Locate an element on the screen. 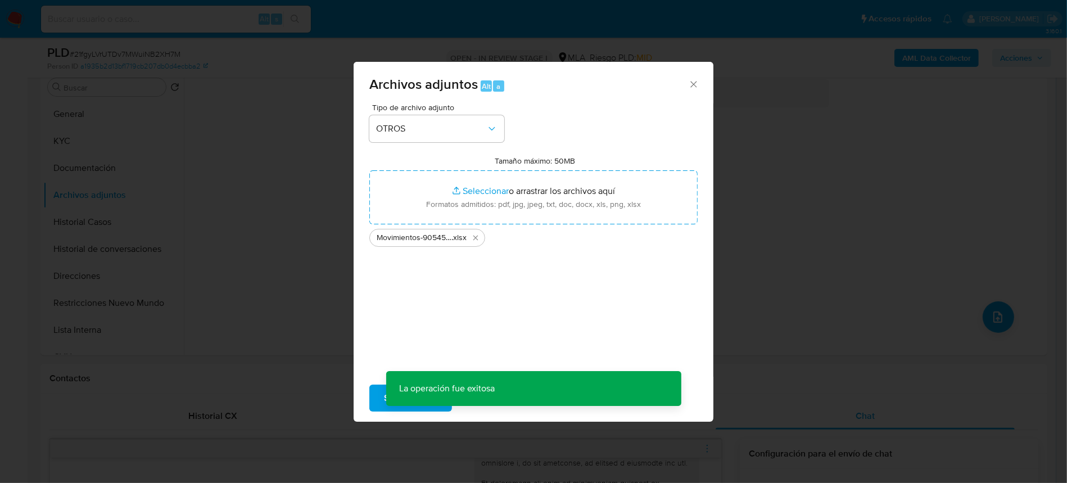  button: Eliminar Movimientos-90545225.xlsx is located at coordinates (476, 238).